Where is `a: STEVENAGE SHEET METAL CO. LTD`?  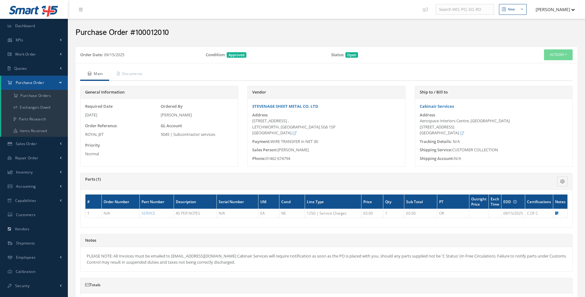 a: STEVENAGE SHEET METAL CO. LTD is located at coordinates (285, 106).